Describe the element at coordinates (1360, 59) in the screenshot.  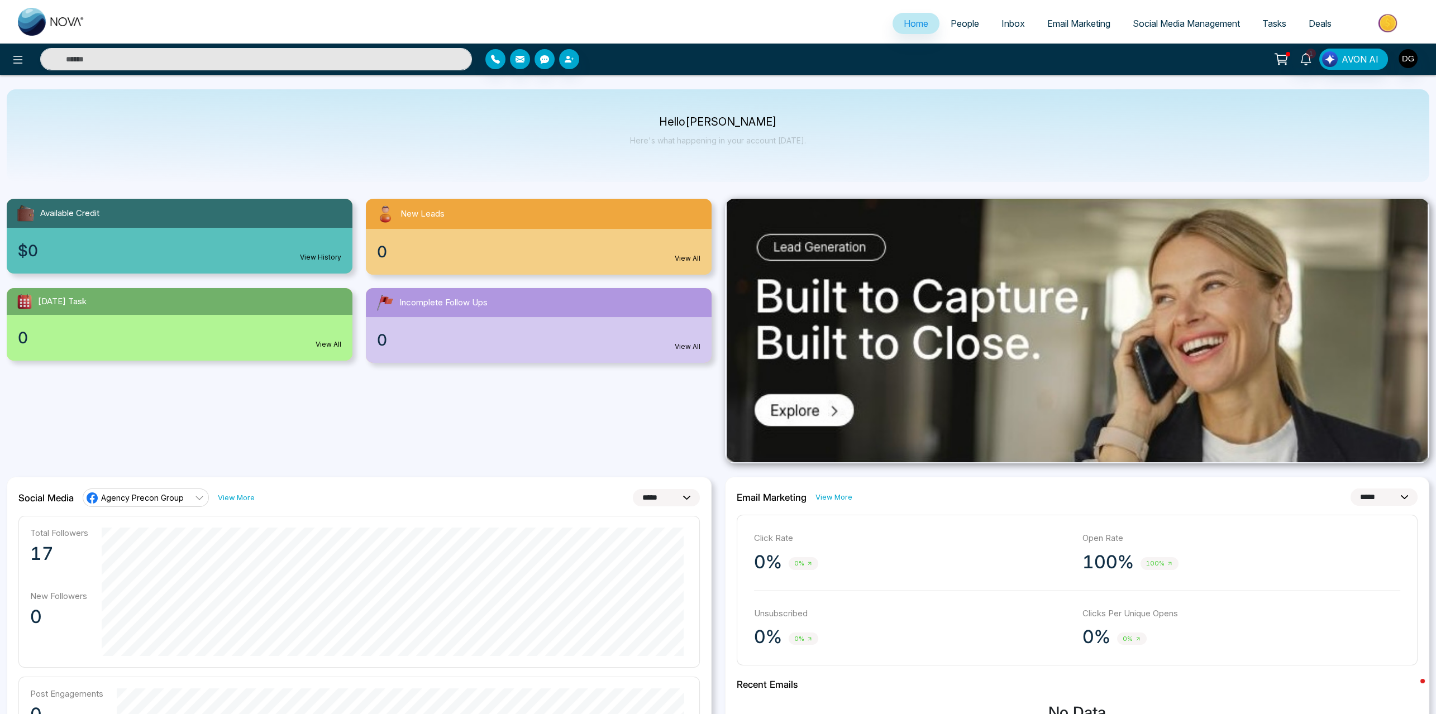
I see `span: AVON AI` at that location.